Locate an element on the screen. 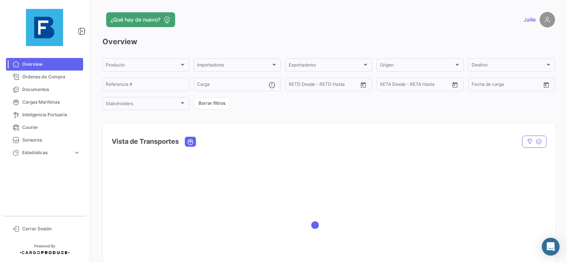 The height and width of the screenshot is (263, 567). span: Destino is located at coordinates (509, 66).